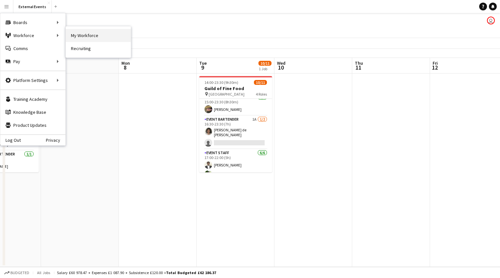 The height and width of the screenshot is (278, 500). Describe the element at coordinates (359, 63) in the screenshot. I see `span: Thu` at that location.